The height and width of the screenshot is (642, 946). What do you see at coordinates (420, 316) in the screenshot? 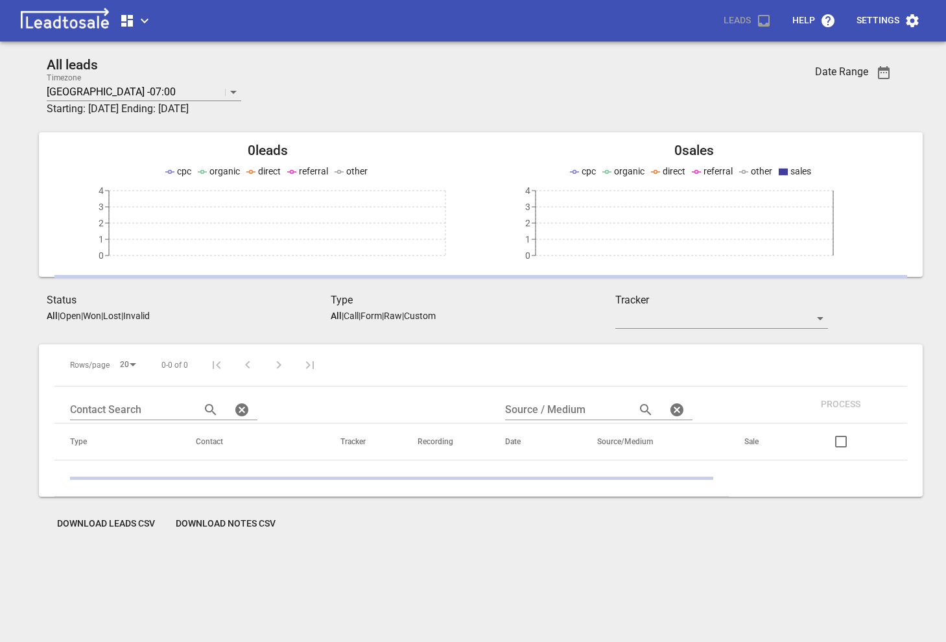
I see `p: Custom` at bounding box center [420, 316].